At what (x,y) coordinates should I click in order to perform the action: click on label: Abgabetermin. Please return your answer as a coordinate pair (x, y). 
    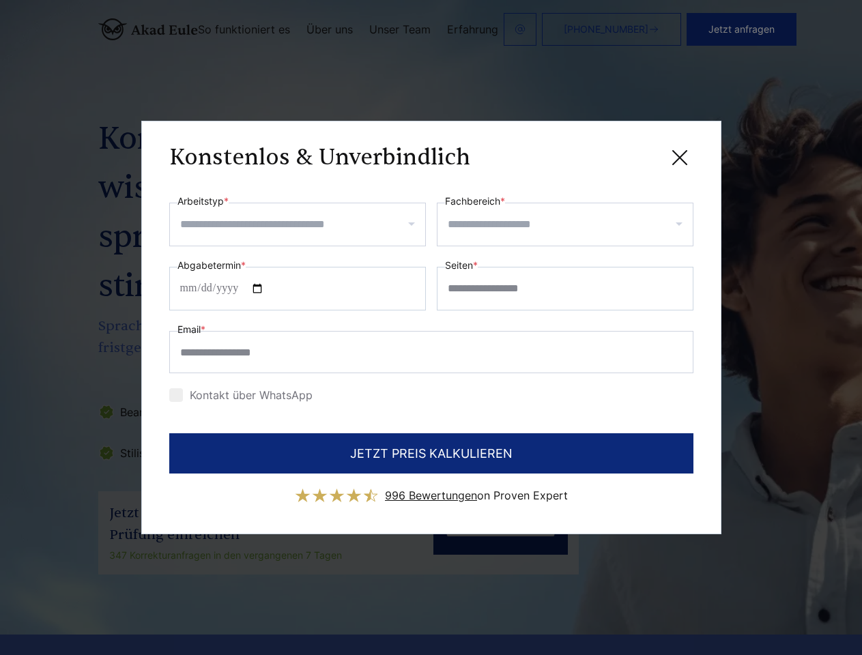
    Looking at the image, I should click on (212, 265).